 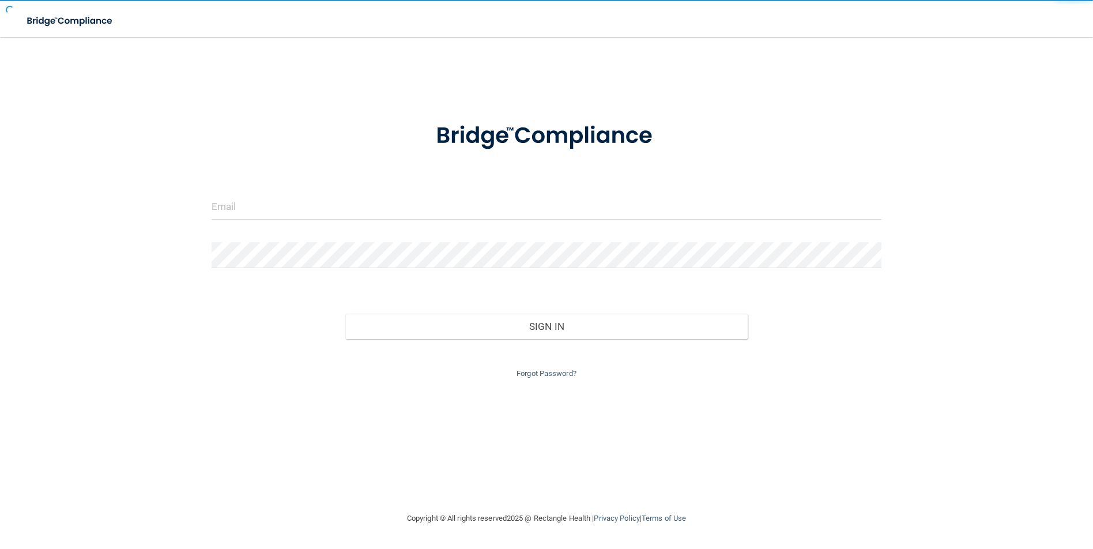 What do you see at coordinates (546, 518) in the screenshot?
I see `div: Copyright © All rights reserved 2025 @ Rectangle Health | |` at bounding box center [546, 518].